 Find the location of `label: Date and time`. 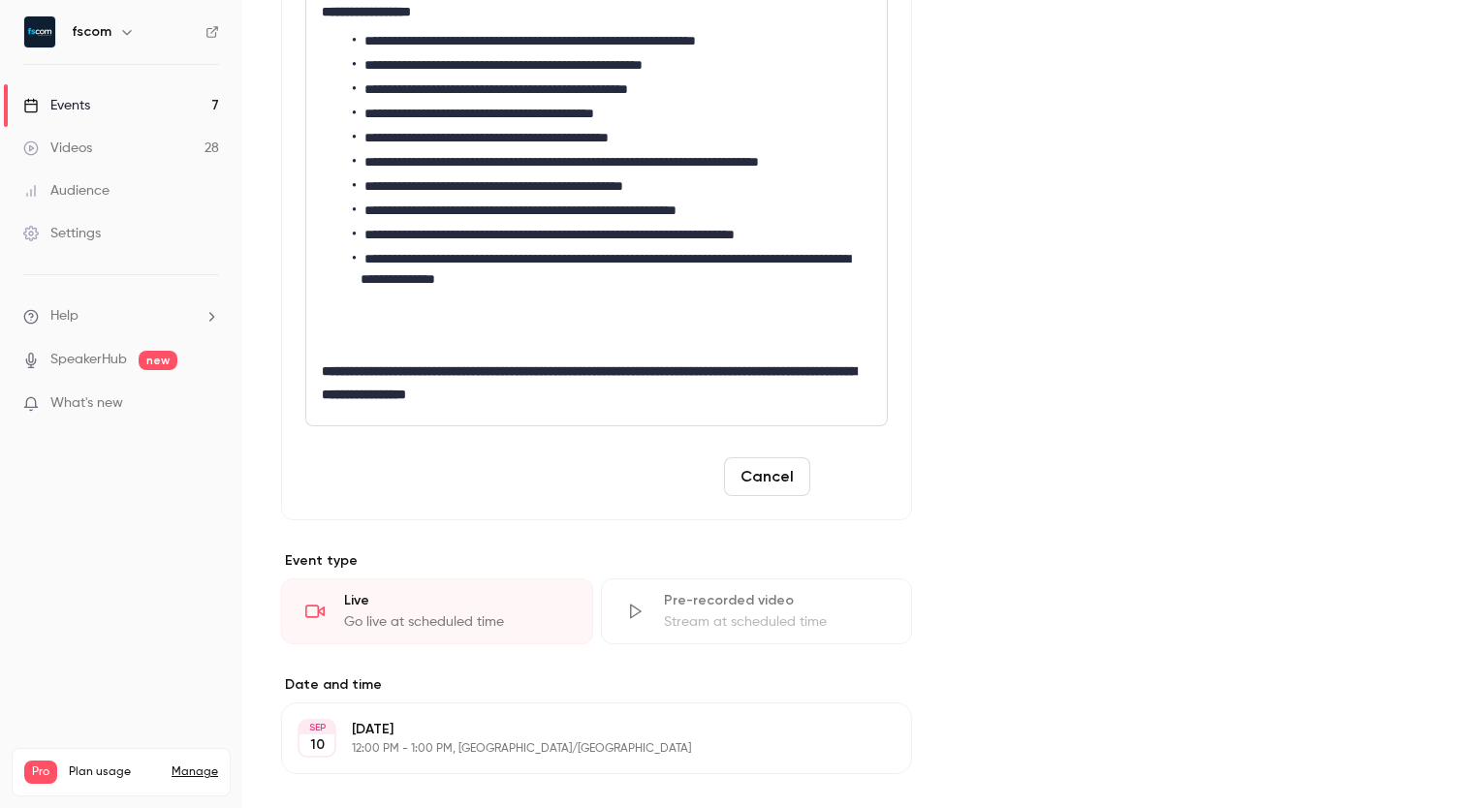

label: Date and time is located at coordinates (596, 685).